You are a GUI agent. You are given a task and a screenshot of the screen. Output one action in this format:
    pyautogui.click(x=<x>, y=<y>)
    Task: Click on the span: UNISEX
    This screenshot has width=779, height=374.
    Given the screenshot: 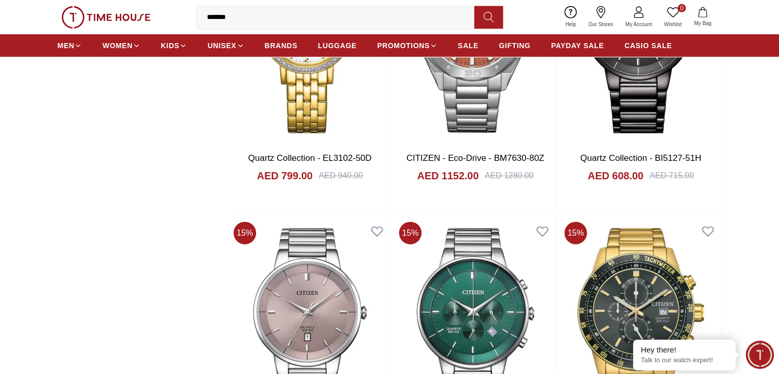 What is the action you would take?
    pyautogui.click(x=222, y=46)
    